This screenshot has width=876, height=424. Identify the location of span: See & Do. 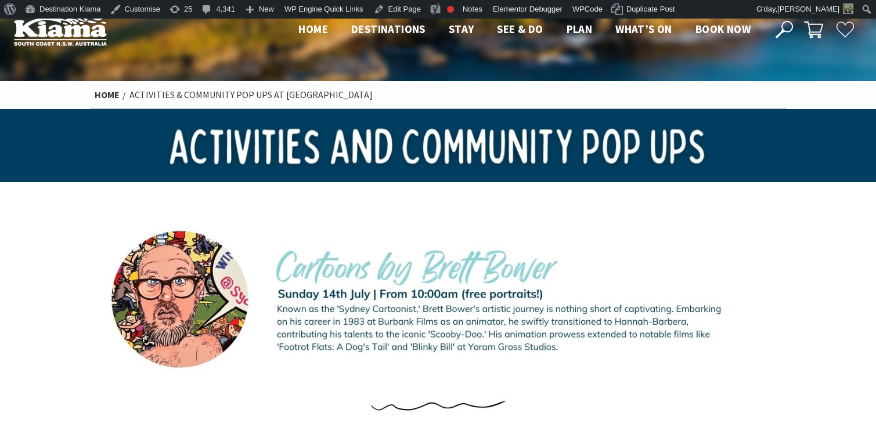
(519, 29).